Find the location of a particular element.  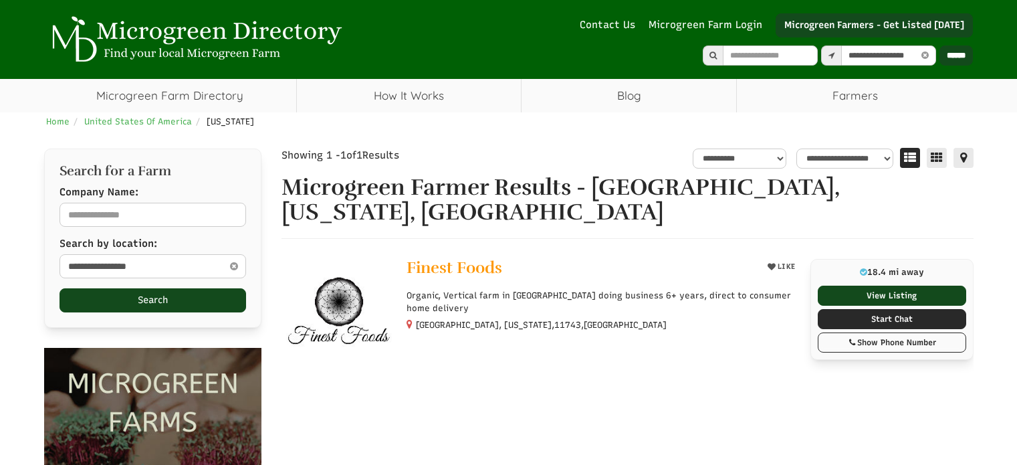

span: LIKE is located at coordinates (785, 266).